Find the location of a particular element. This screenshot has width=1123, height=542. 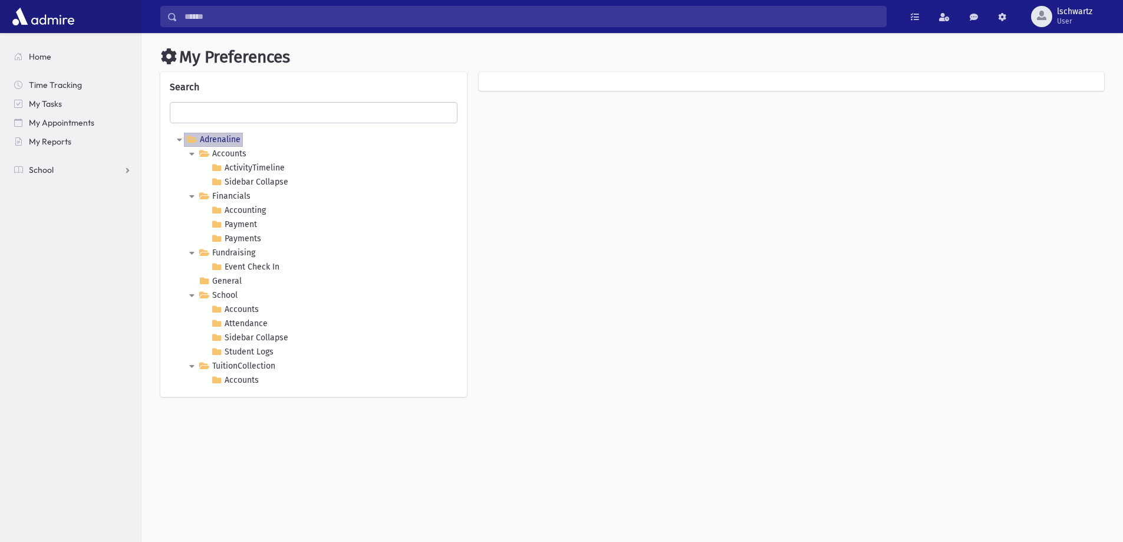

a: Accounting is located at coordinates (238, 210).